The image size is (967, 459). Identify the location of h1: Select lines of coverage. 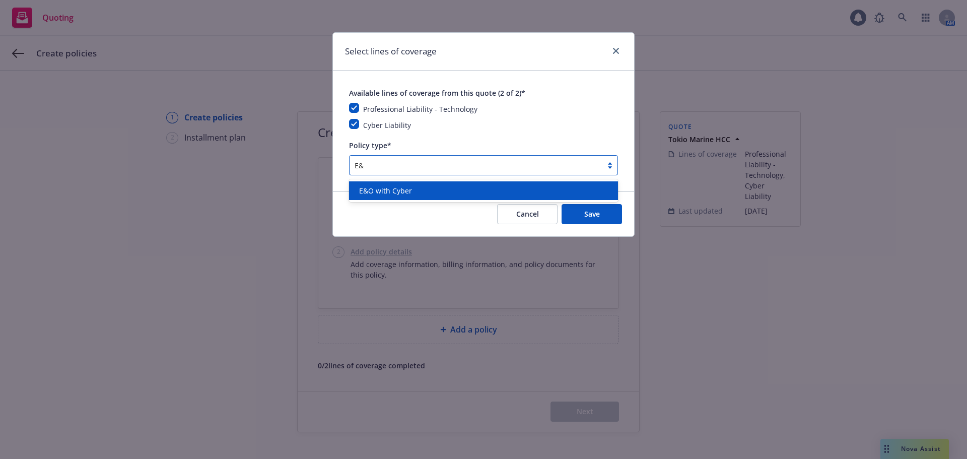
(391, 51).